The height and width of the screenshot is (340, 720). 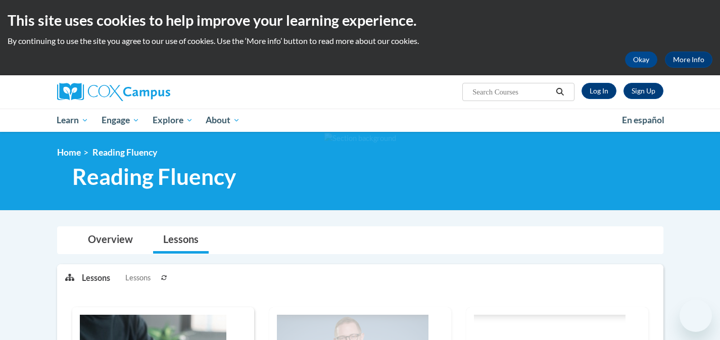 I want to click on button: Okay, so click(x=641, y=60).